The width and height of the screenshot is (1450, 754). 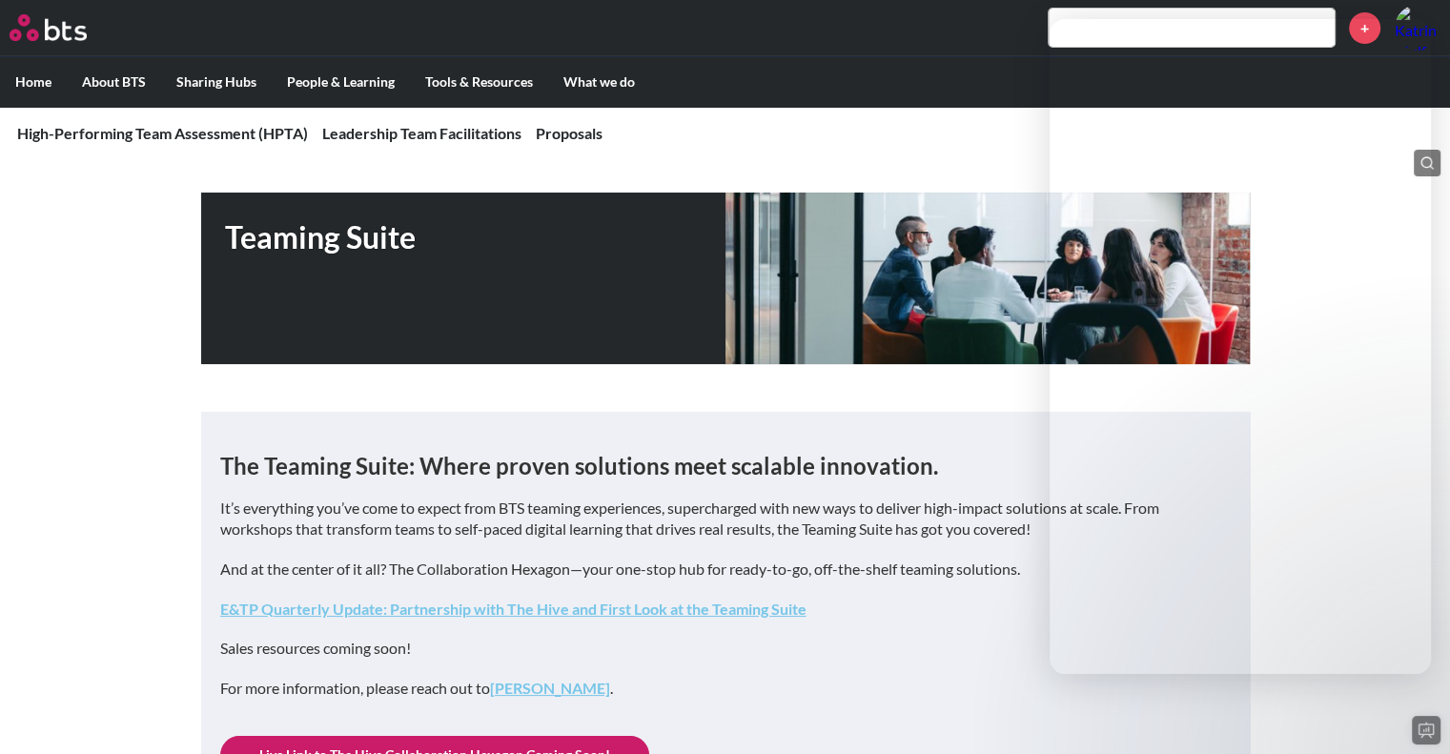 I want to click on label: About BTS, so click(x=113, y=82).